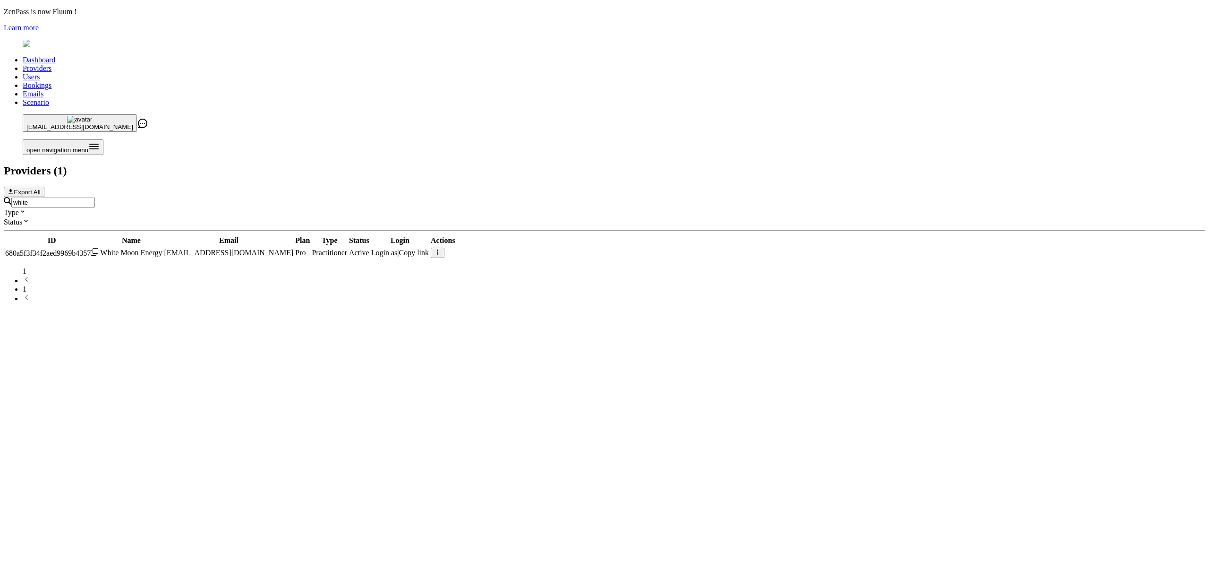  What do you see at coordinates (614, 298) in the screenshot?
I see `li: next page button` at bounding box center [614, 298].